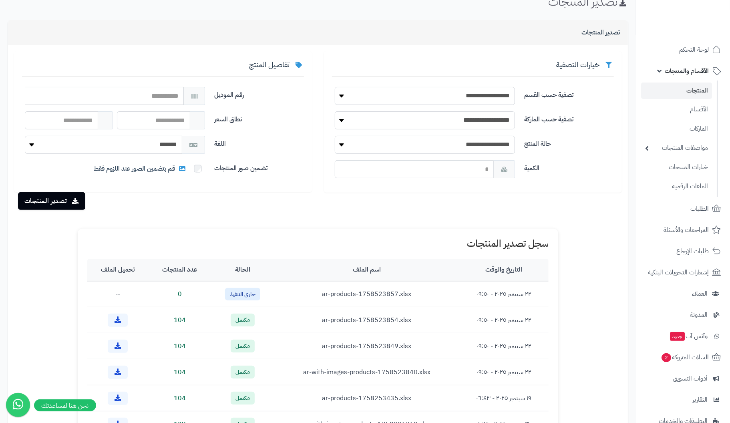 Image resolution: width=730 pixels, height=423 pixels. Describe the element at coordinates (690, 379) in the screenshot. I see `span: أدوات التسويق` at that location.